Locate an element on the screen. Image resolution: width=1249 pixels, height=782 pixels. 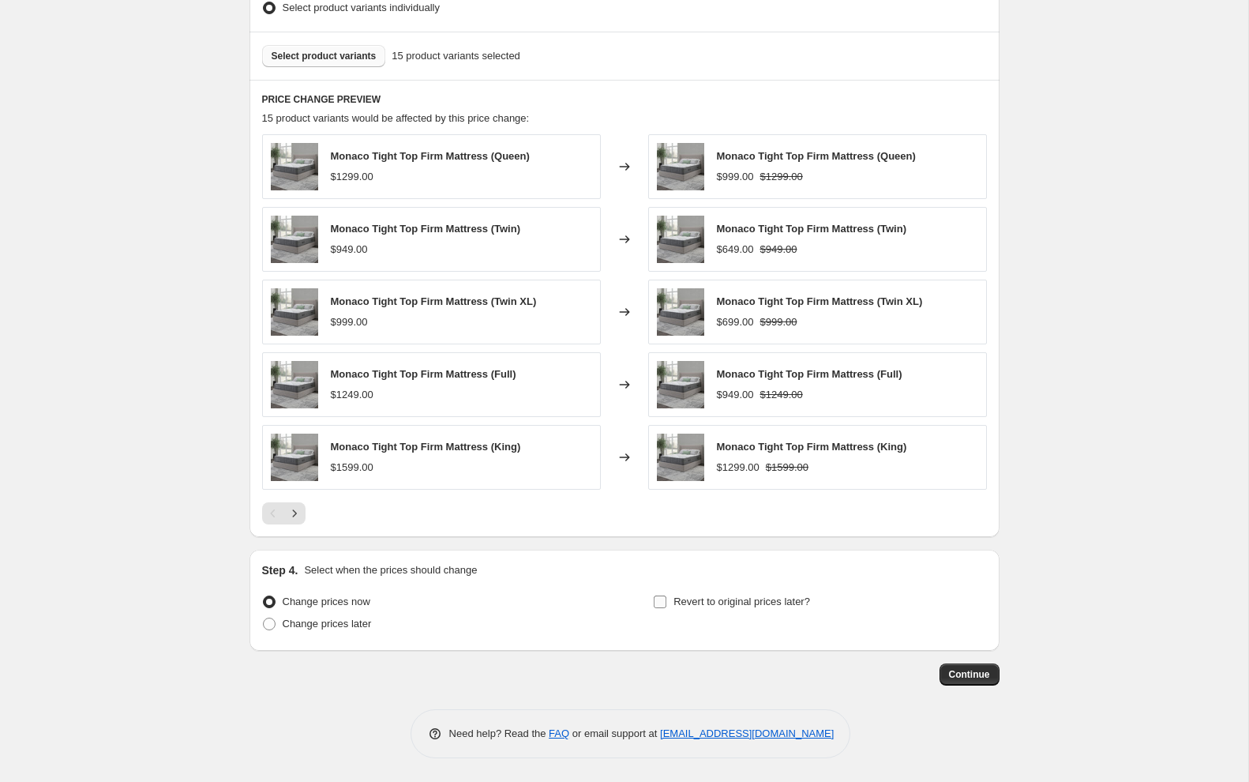
strike: $1249.00 is located at coordinates (782, 395).